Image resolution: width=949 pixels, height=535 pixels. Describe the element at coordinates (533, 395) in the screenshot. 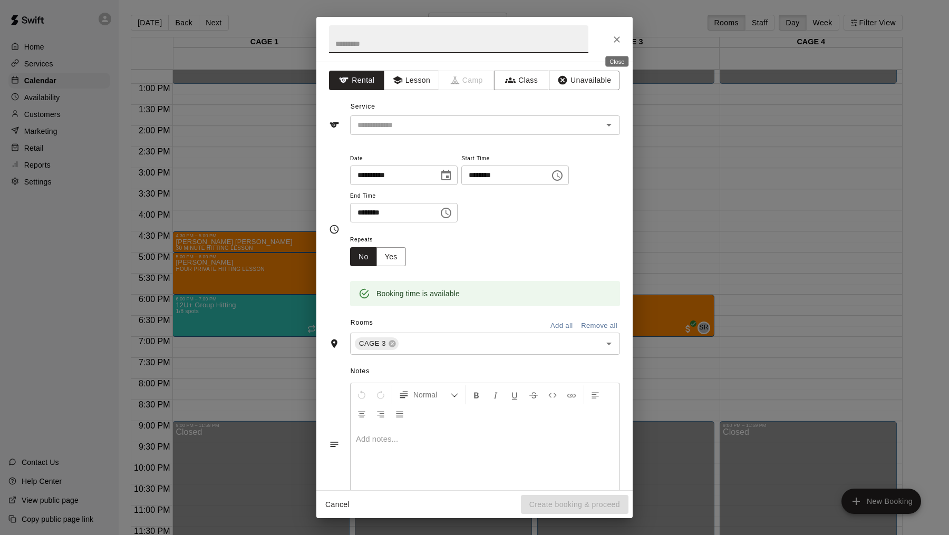

I see `button: Format Strikethrough` at that location.